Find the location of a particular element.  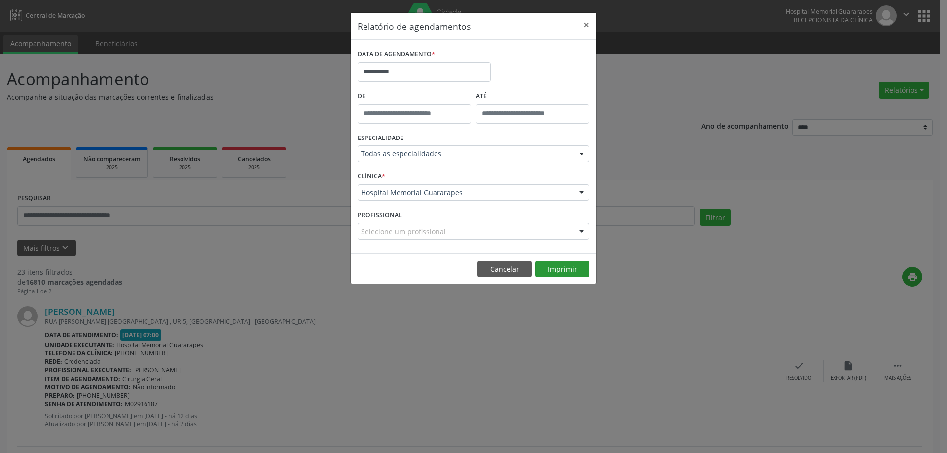

button: Imprimir is located at coordinates (562, 269).